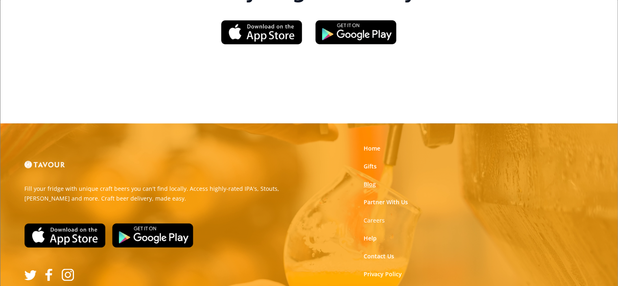  Describe the element at coordinates (370, 166) in the screenshot. I see `a: Gifts` at that location.